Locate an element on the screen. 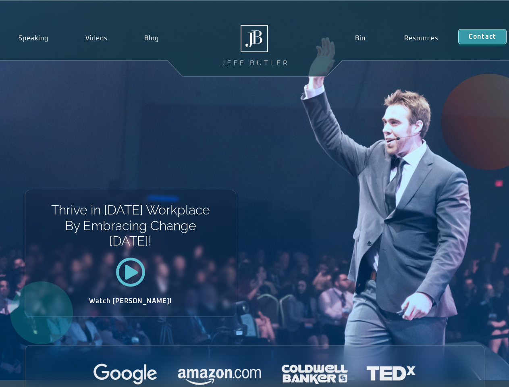 The image size is (509, 387). span: Contact is located at coordinates (483, 37).